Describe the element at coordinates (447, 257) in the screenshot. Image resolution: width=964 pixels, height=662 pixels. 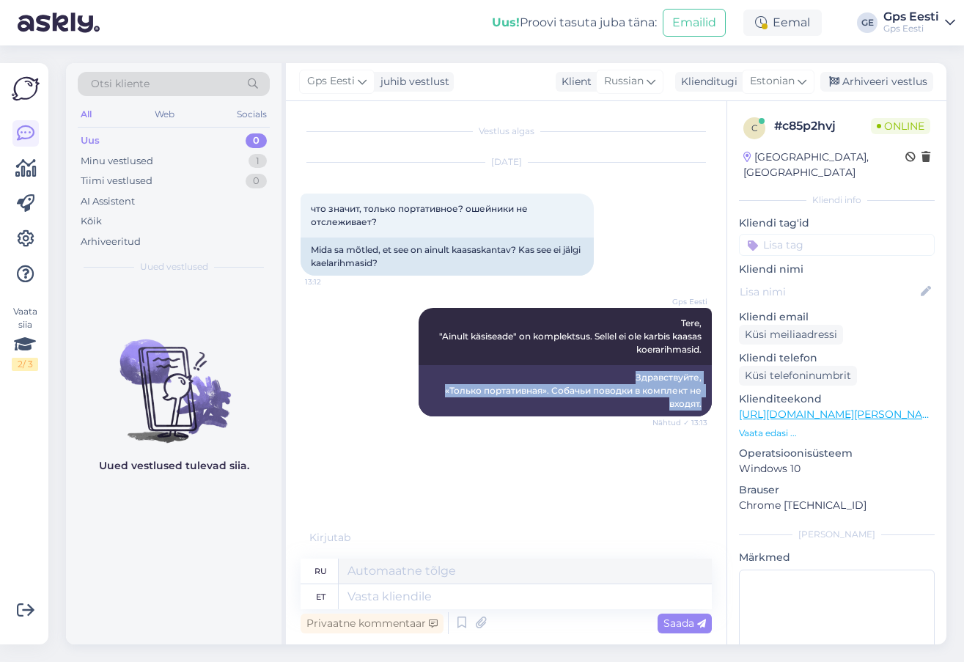
I see `div: Mida sa mõtled, et see on ainult kaasaskantav? Kas see ei jälgi kaelarihmasid?` at that location.